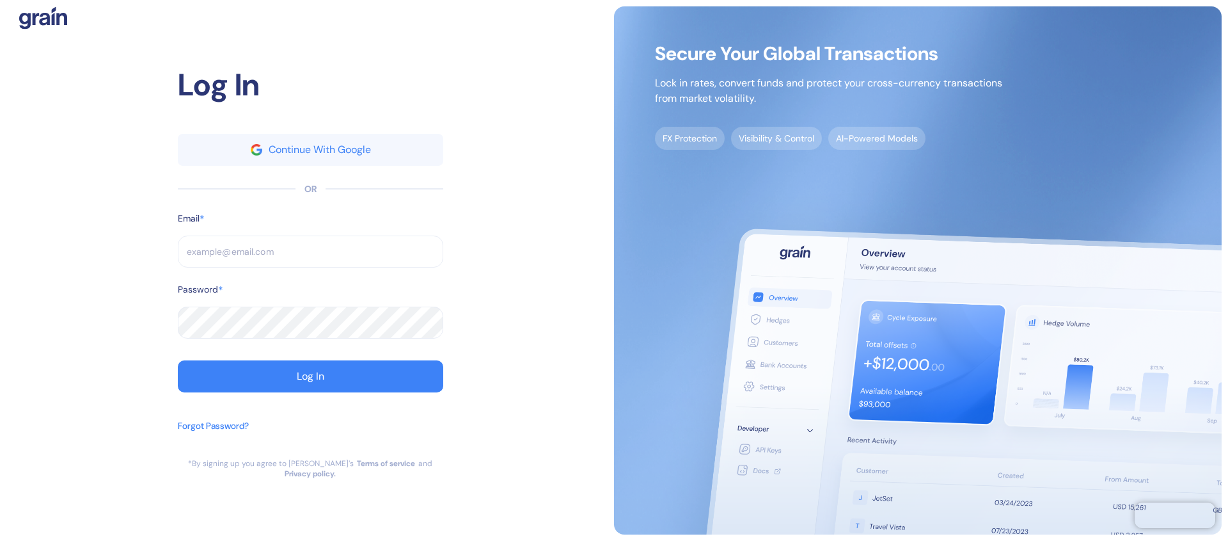 This screenshot has height=541, width=1228. What do you see at coordinates (918, 270) in the screenshot?
I see `img: signup-main-image` at bounding box center [918, 270].